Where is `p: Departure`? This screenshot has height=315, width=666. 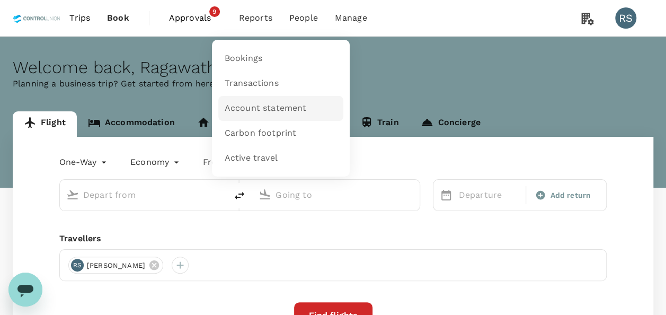
p: Departure is located at coordinates (489, 195).